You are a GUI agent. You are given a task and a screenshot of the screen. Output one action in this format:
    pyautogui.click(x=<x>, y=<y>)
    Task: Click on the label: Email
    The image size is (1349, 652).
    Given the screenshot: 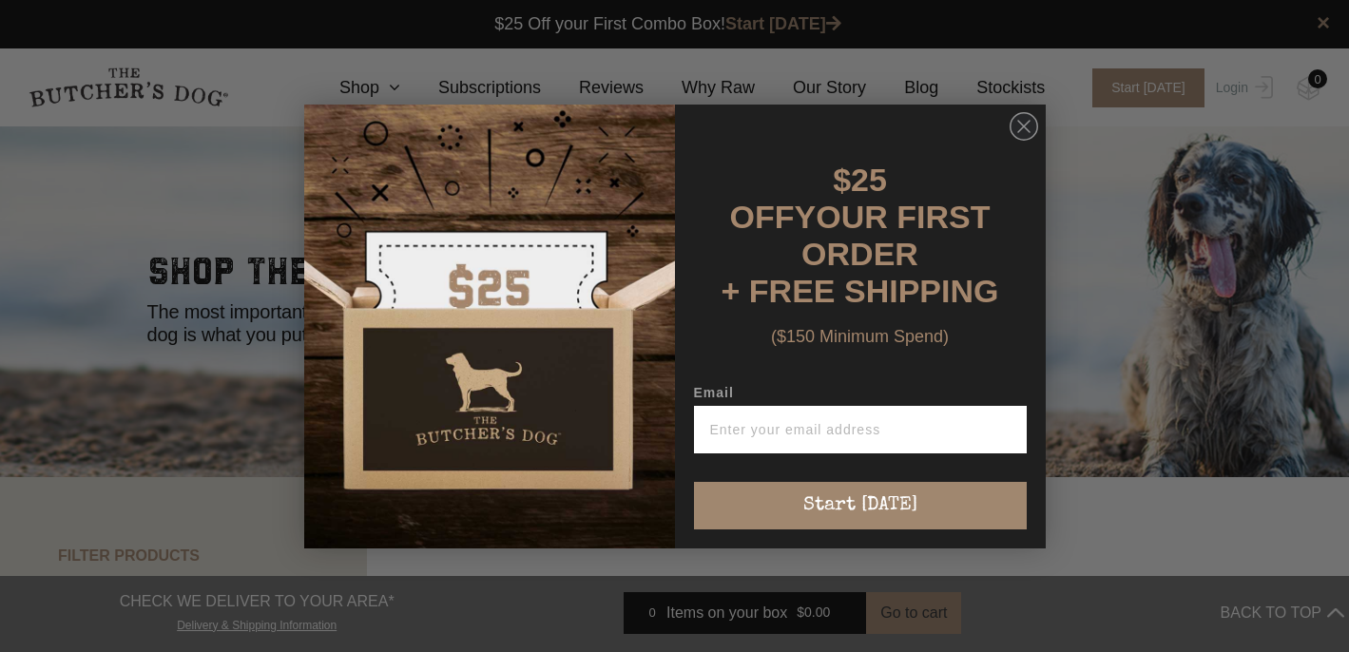 What is the action you would take?
    pyautogui.click(x=860, y=396)
    